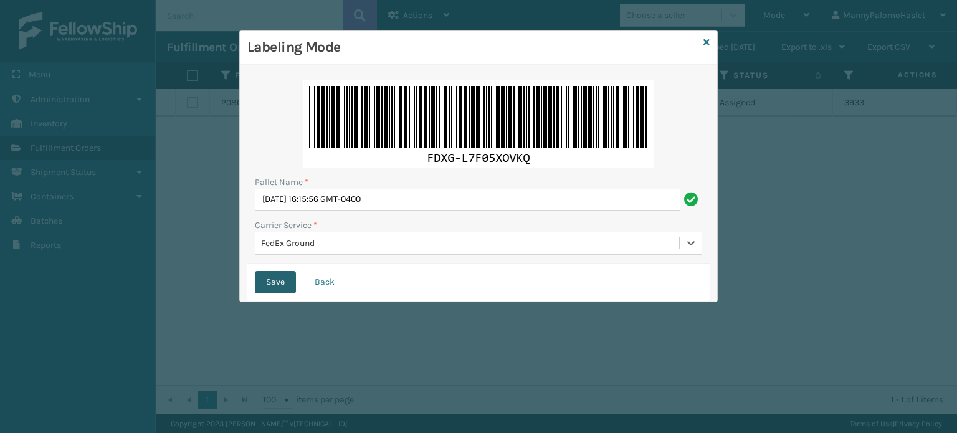 This screenshot has height=433, width=957. Describe the element at coordinates (275, 282) in the screenshot. I see `button: Save` at that location.